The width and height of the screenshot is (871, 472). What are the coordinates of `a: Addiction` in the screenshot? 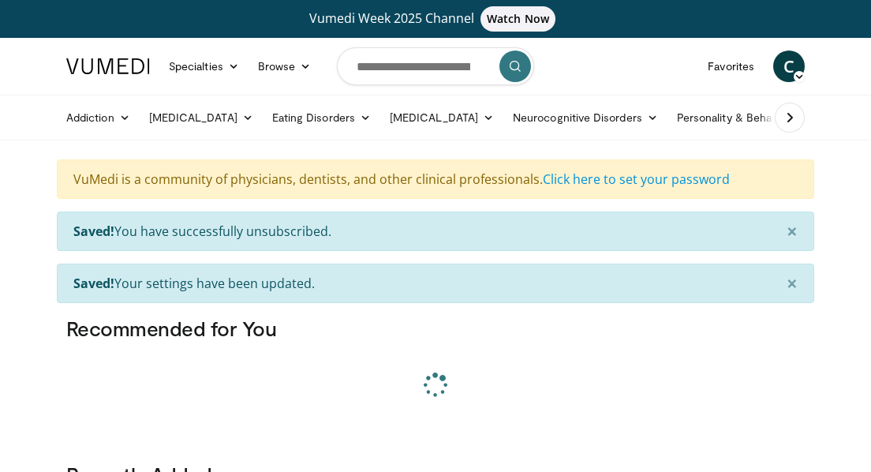 It's located at (98, 118).